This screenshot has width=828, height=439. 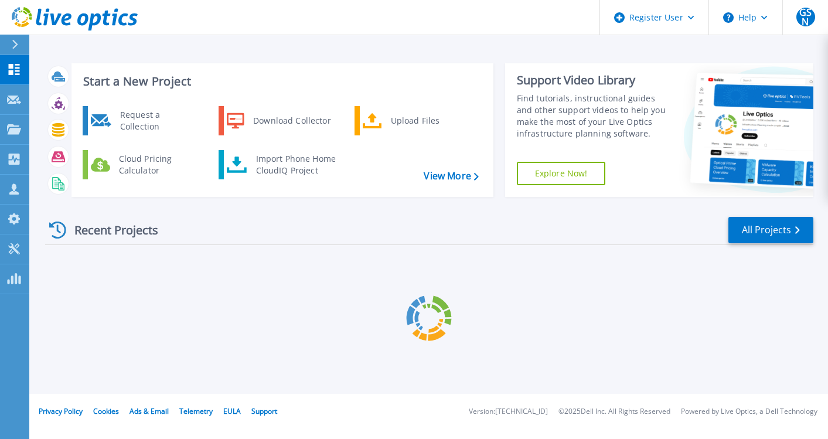 I want to click on div: Support Video Library, so click(x=594, y=80).